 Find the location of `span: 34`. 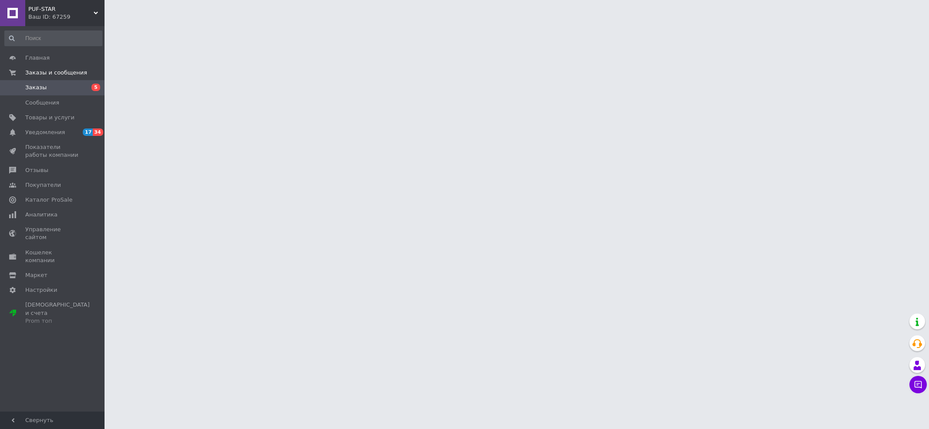

span: 34 is located at coordinates (98, 132).